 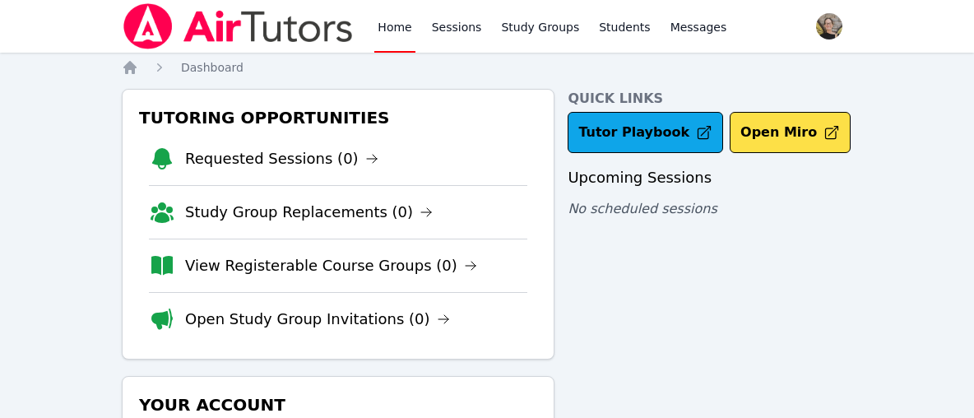 What do you see at coordinates (331, 266) in the screenshot?
I see `a: View Registerable Course Groups (0)` at bounding box center [331, 266].